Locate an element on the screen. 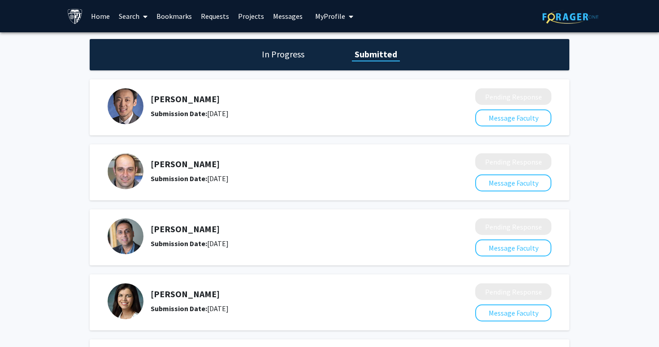 The height and width of the screenshot is (347, 659). h1: In Progress is located at coordinates (283, 54).